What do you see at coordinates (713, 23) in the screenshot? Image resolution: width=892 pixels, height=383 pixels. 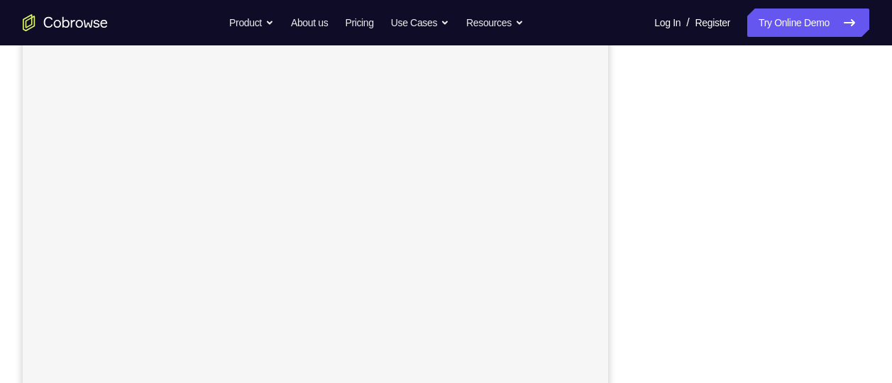 I see `a: Register` at bounding box center [713, 23].